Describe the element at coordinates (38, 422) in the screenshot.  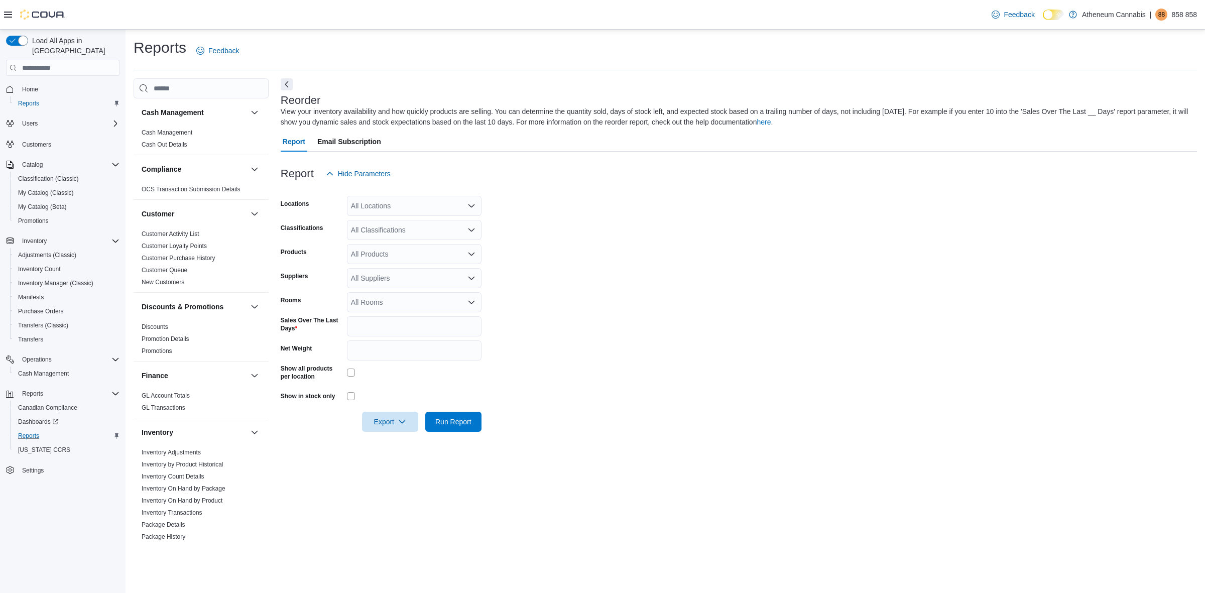
I see `span: Dashboards` at that location.